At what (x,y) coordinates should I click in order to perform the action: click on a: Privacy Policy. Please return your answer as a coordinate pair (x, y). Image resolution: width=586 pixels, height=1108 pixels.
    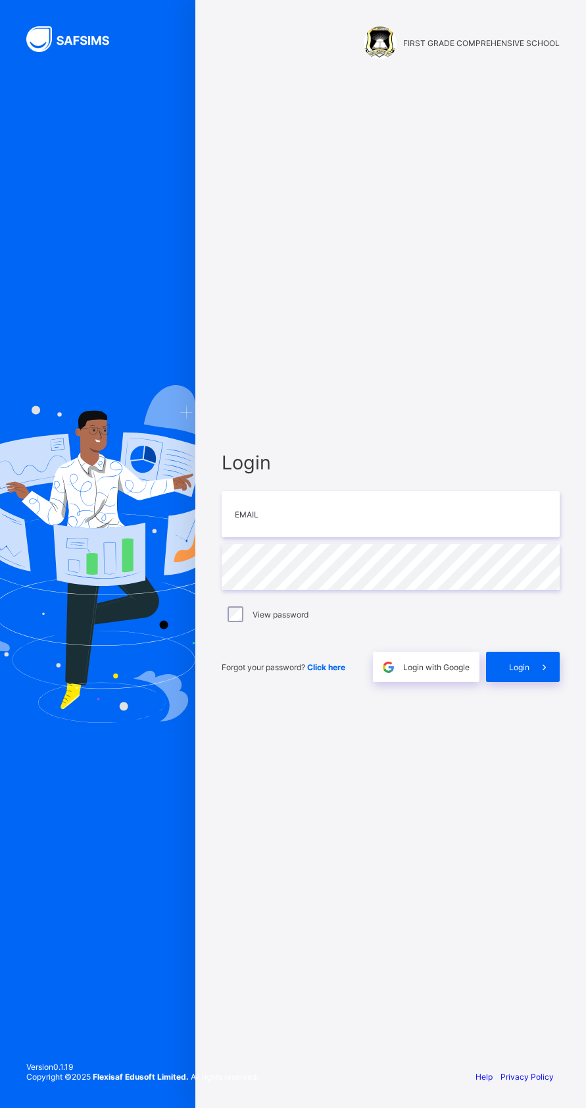
    Looking at the image, I should click on (527, 1076).